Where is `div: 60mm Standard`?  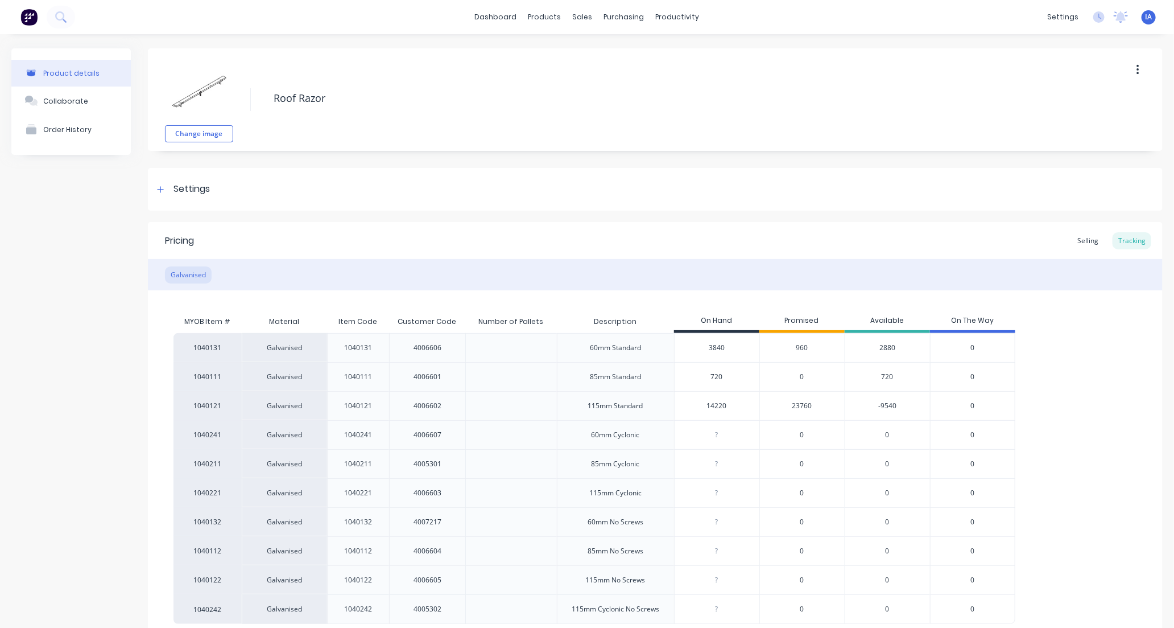 div: 60mm Standard is located at coordinates (616, 348).